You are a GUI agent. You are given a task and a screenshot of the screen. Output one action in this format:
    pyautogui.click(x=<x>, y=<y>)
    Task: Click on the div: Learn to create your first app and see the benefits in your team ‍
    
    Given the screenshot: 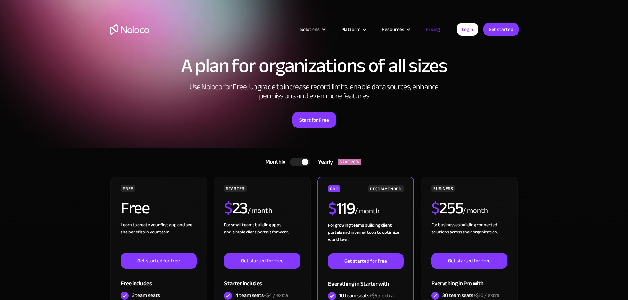 What is the action you would take?
    pyautogui.click(x=158, y=237)
    